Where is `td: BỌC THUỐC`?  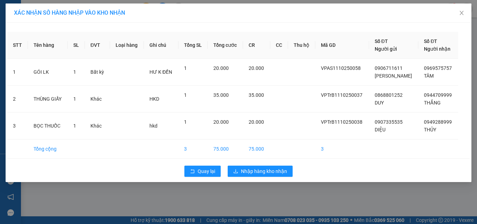
td: BỌC THUỐC is located at coordinates (48, 126).